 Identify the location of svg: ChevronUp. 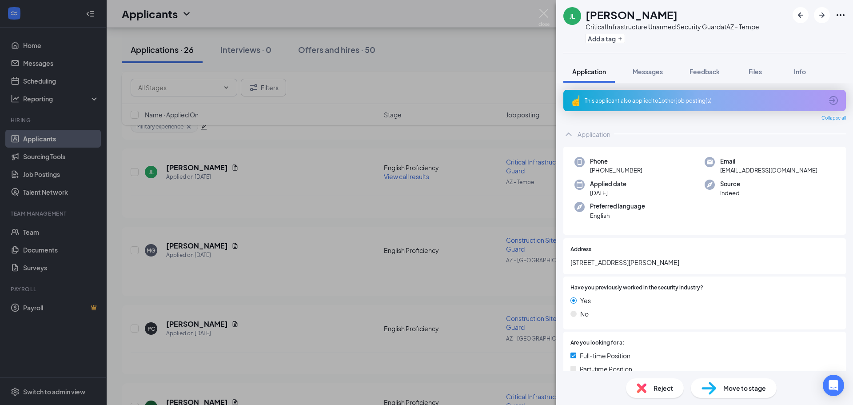
(569, 134).